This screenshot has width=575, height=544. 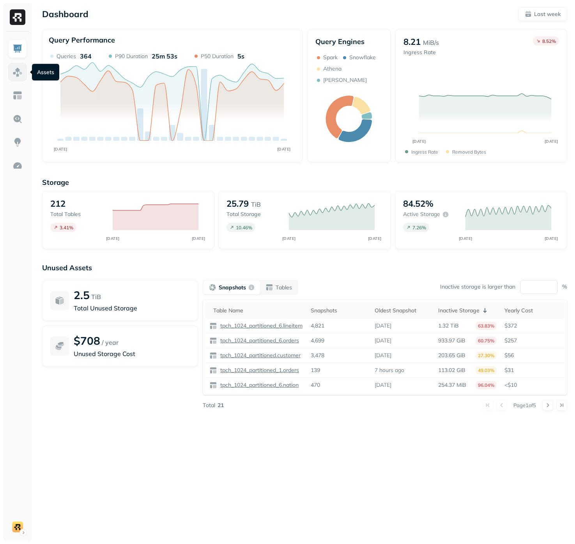 What do you see at coordinates (82, 40) in the screenshot?
I see `p: Query Performance` at bounding box center [82, 40].